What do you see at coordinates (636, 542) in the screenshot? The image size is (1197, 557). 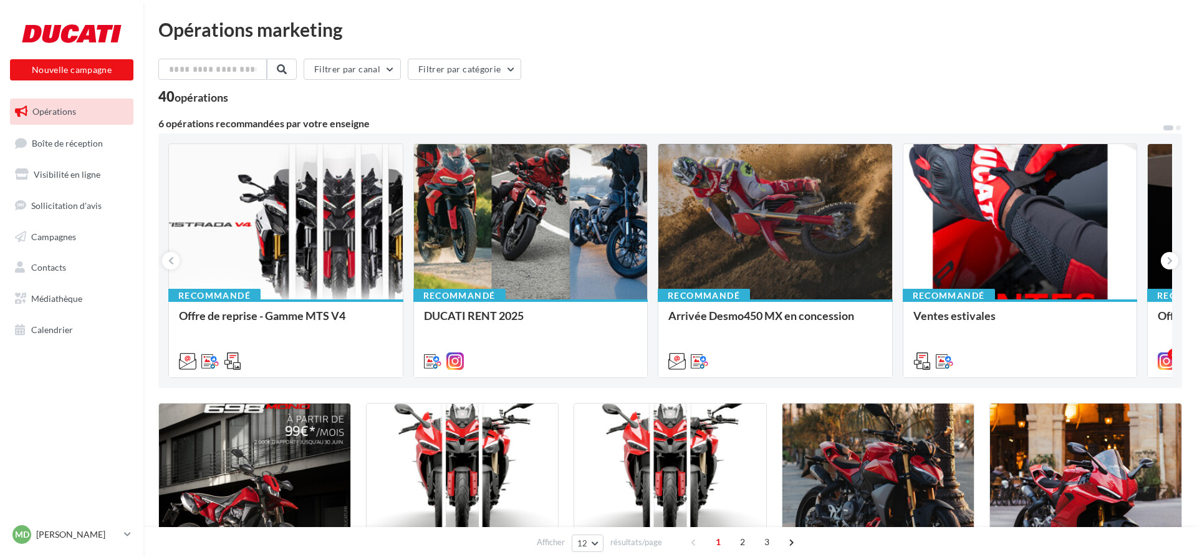 I see `span: résultats/page` at bounding box center [636, 542].